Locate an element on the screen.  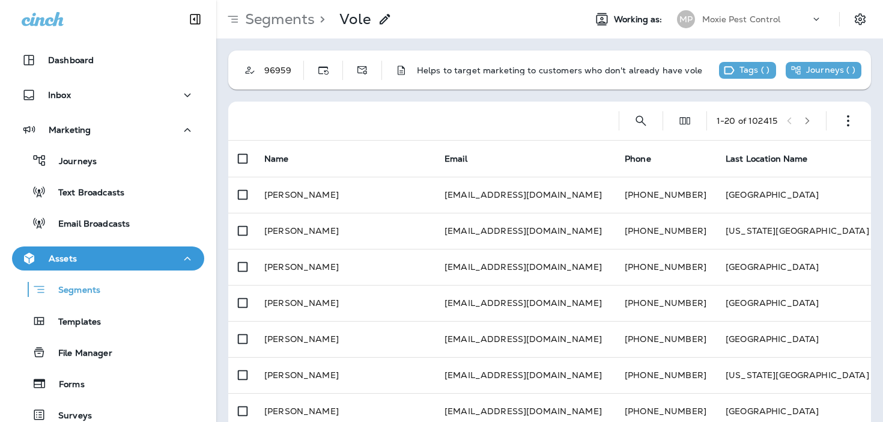
p: Assets is located at coordinates (63, 258).